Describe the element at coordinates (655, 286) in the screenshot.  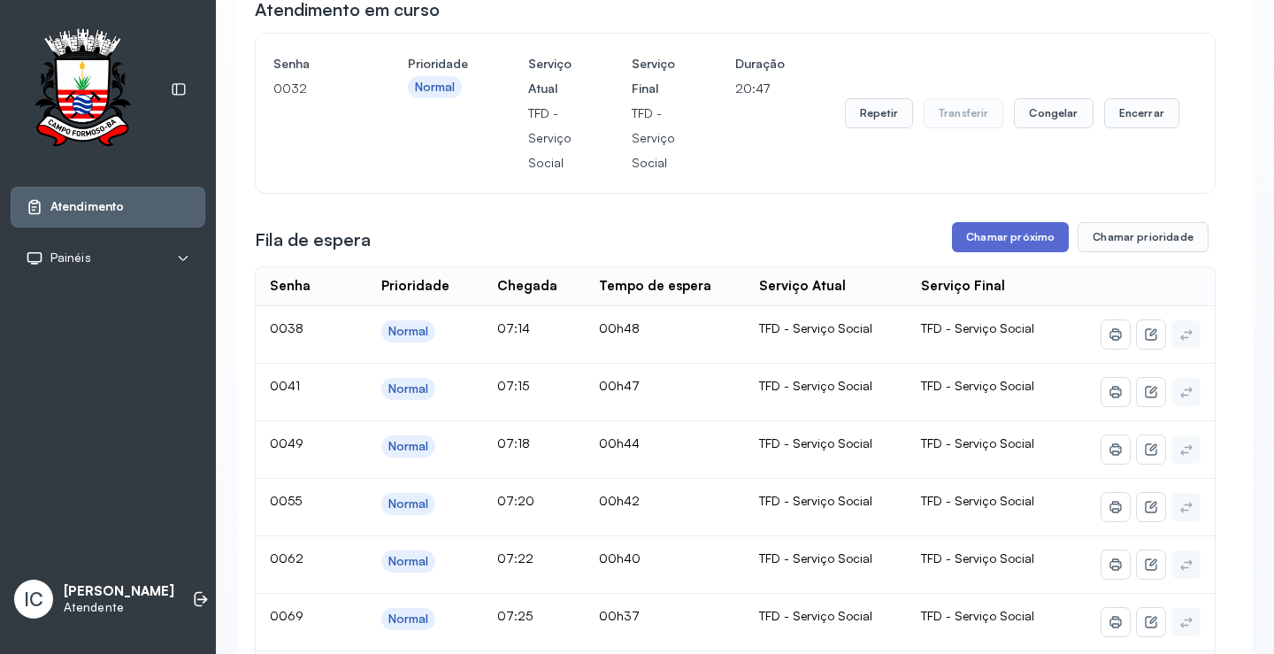
I see `div: Tempo de espera` at that location.